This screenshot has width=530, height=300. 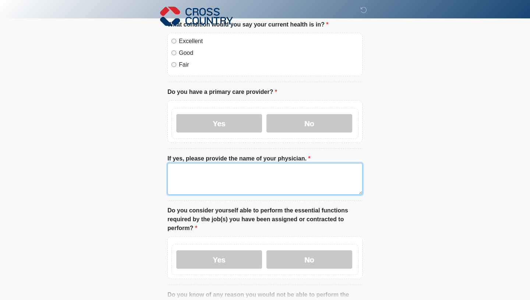 What do you see at coordinates (174, 41) in the screenshot?
I see `input: Excellent` at bounding box center [174, 41].